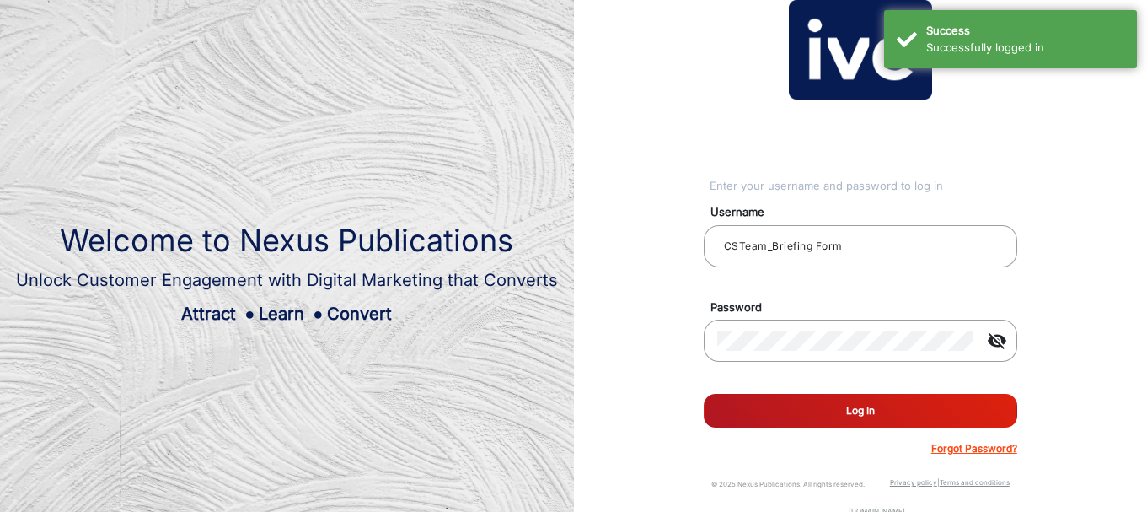 This screenshot has width=1147, height=512. Describe the element at coordinates (974, 482) in the screenshot. I see `a: Terms and conditions` at that location.